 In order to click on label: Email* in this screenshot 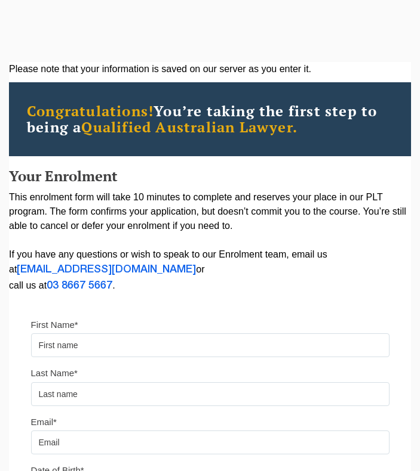, I will do `click(44, 423)`.